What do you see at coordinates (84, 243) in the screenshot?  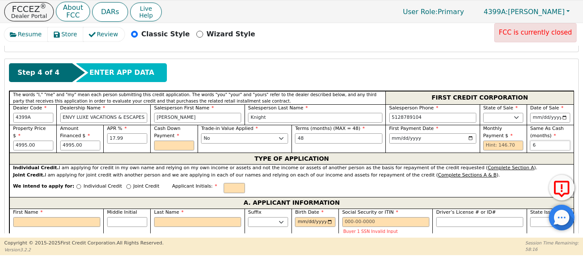 I see `p: Copyright © 2015- 2025 First Credit Corporation.` at bounding box center [84, 243].